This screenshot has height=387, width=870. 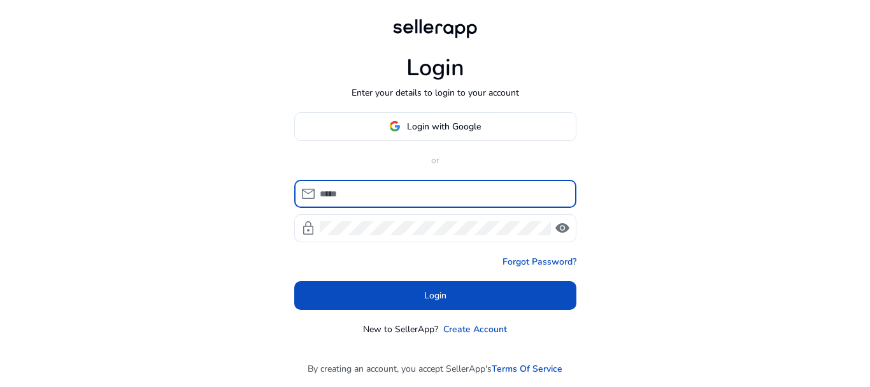 What do you see at coordinates (435, 126) in the screenshot?
I see `button: Login with Google` at bounding box center [435, 126].